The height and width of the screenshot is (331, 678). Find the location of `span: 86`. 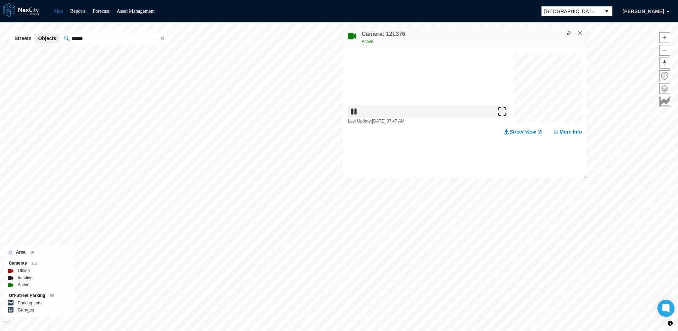

span: 86 is located at coordinates (52, 295).